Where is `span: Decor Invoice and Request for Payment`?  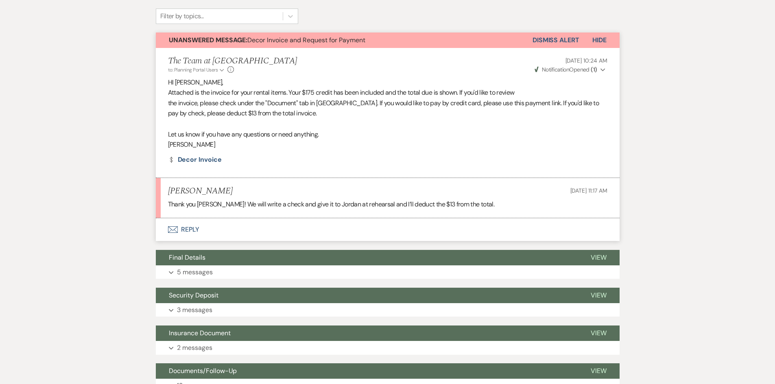
span: Decor Invoice and Request for Payment is located at coordinates (267, 40).